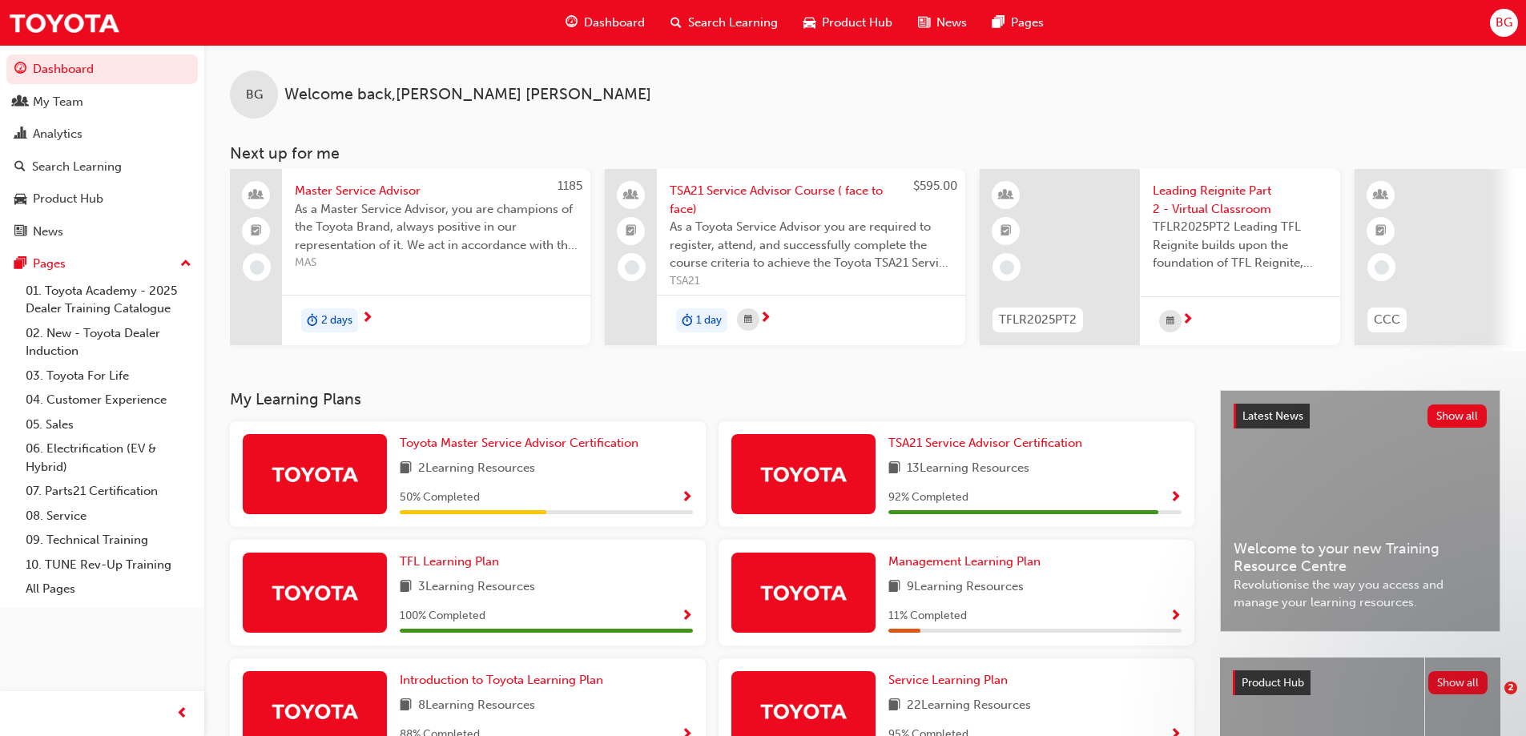  I want to click on div: Analytics, so click(58, 134).